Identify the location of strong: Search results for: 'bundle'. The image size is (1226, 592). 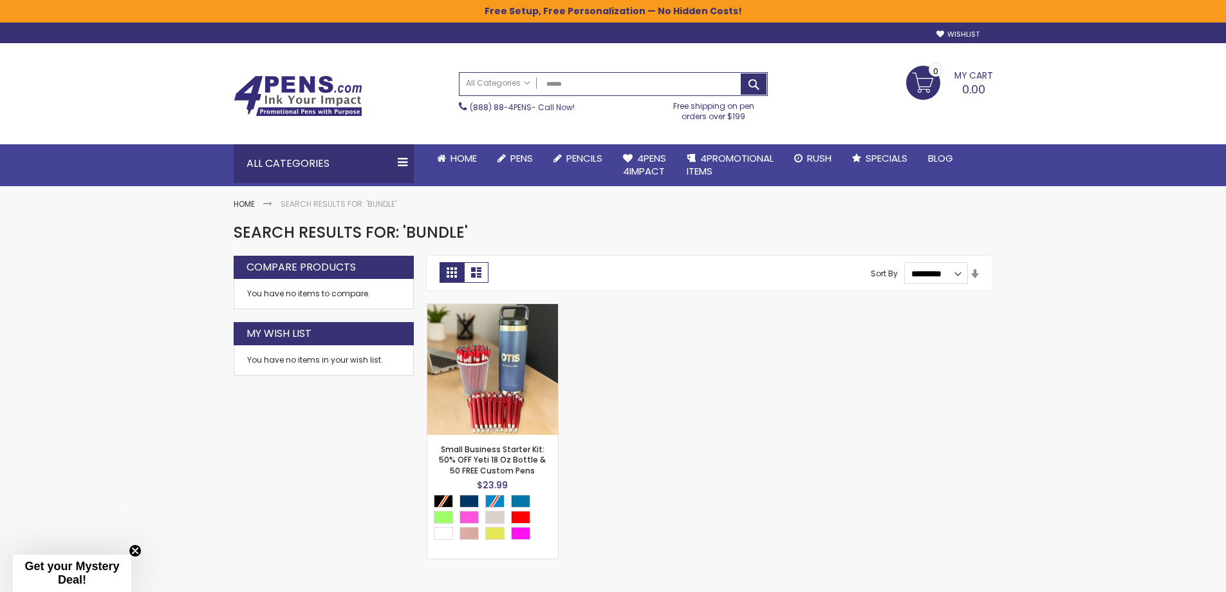
(339, 203).